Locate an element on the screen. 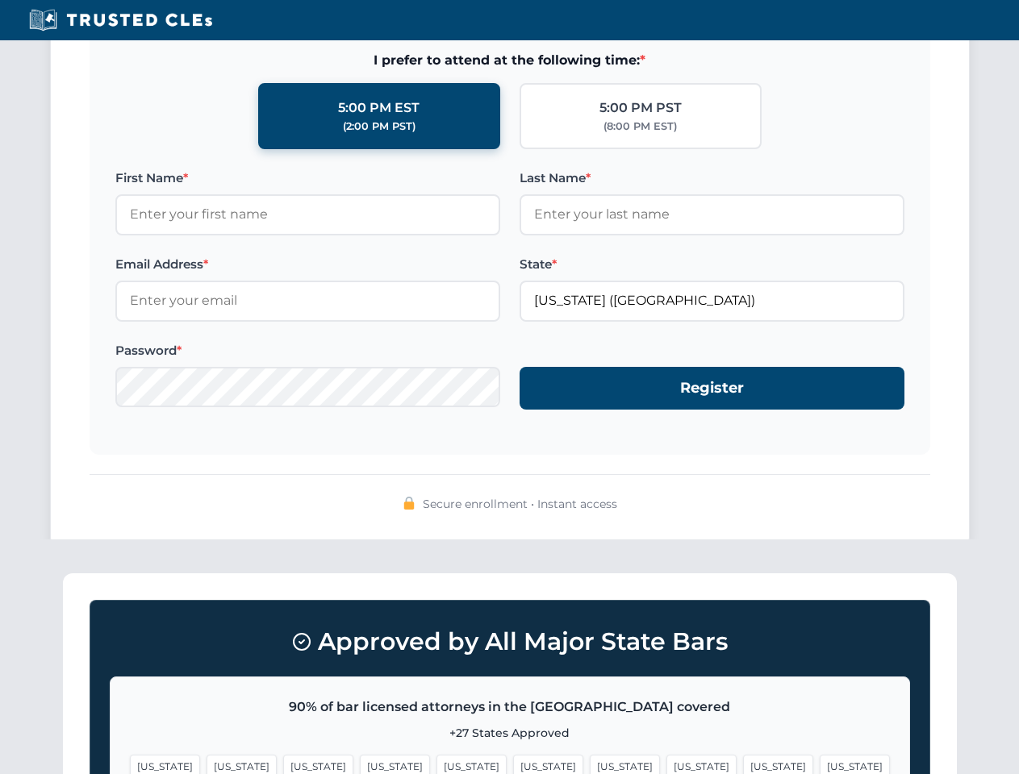  span: I prefer to attend at the following time: is located at coordinates (510, 60).